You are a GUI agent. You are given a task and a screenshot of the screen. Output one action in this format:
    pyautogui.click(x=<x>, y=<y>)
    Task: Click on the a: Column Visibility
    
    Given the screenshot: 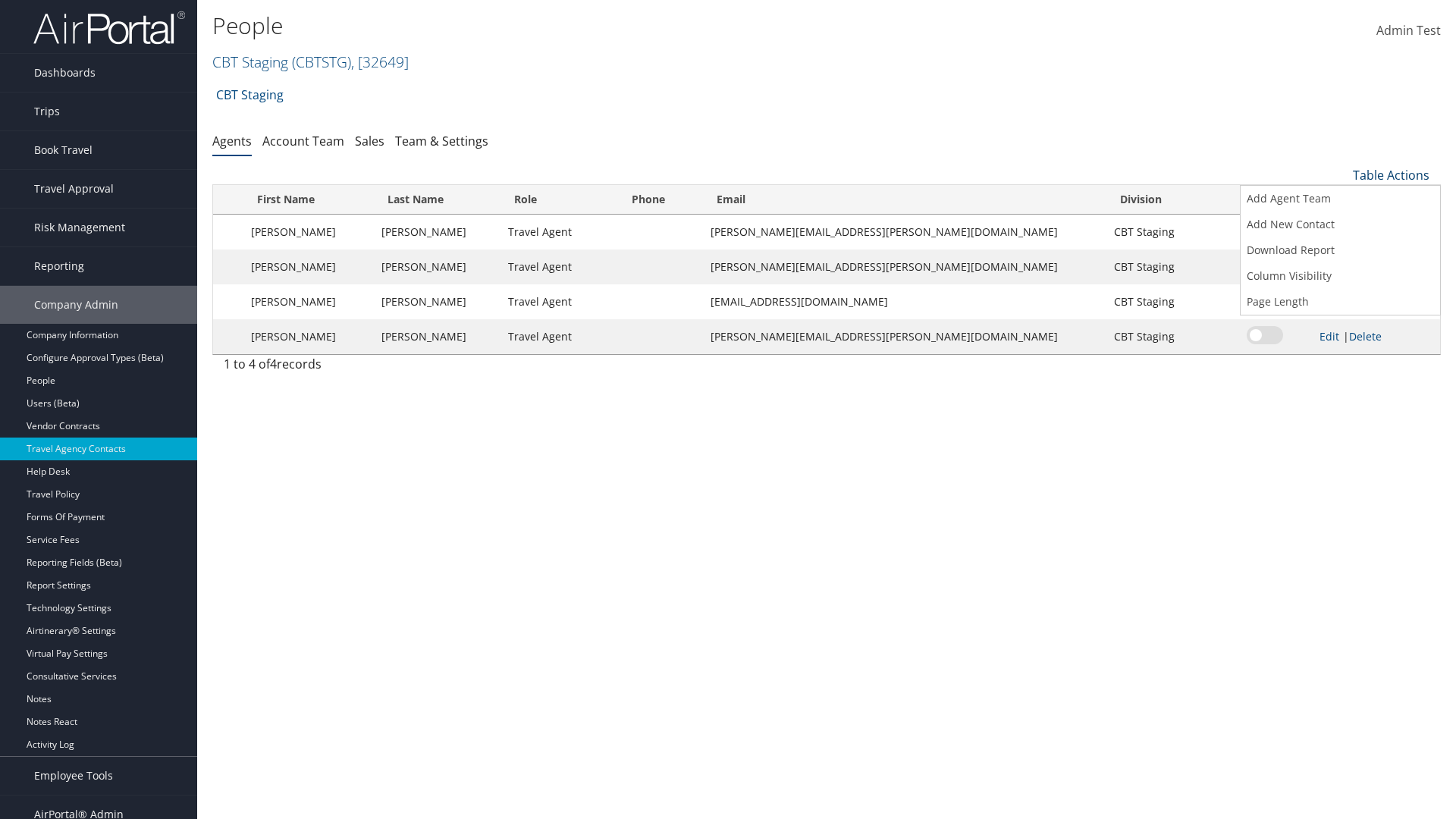 What is the action you would take?
    pyautogui.click(x=1340, y=276)
    